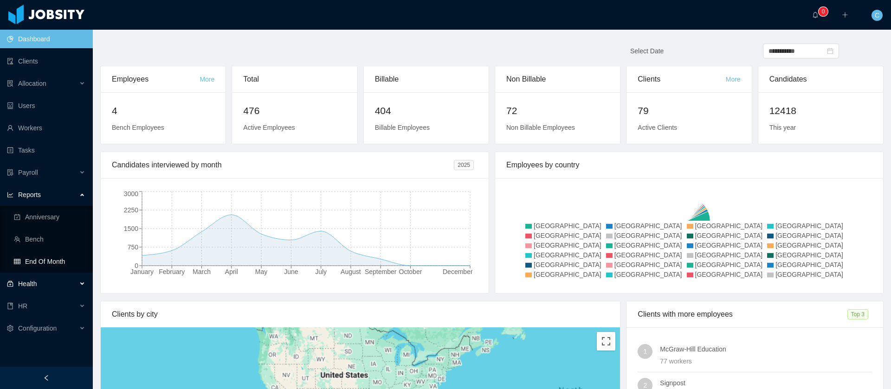 The height and width of the screenshot is (389, 891). What do you see at coordinates (50, 239) in the screenshot?
I see `a: icon: teamBench` at bounding box center [50, 239].